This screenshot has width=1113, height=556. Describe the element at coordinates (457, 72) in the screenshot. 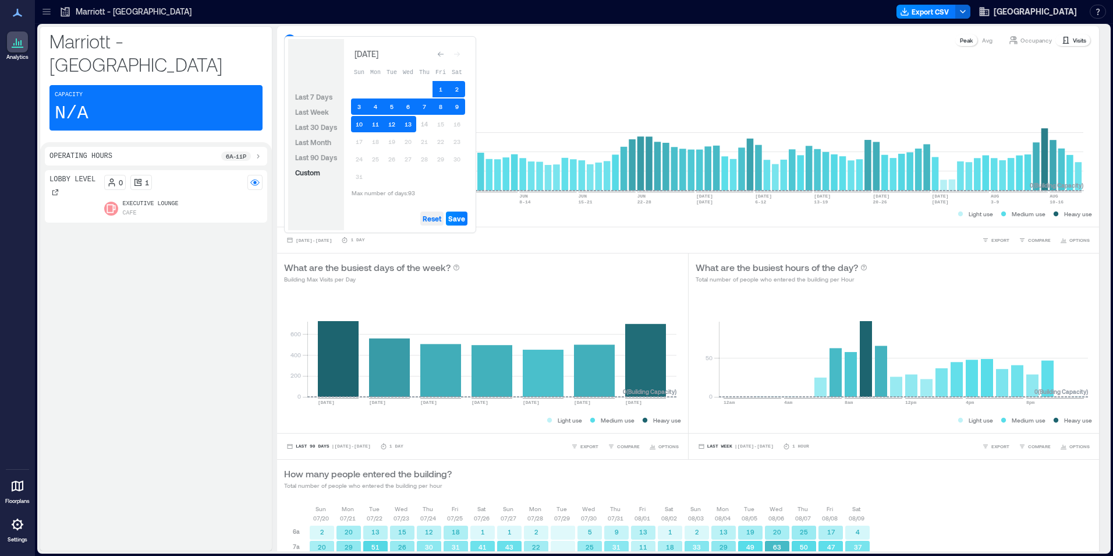

I see `span: Sat` at that location.